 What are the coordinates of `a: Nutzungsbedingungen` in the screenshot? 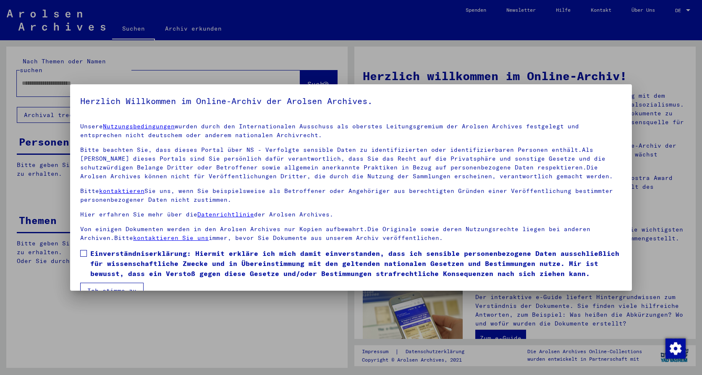 It's located at (139, 126).